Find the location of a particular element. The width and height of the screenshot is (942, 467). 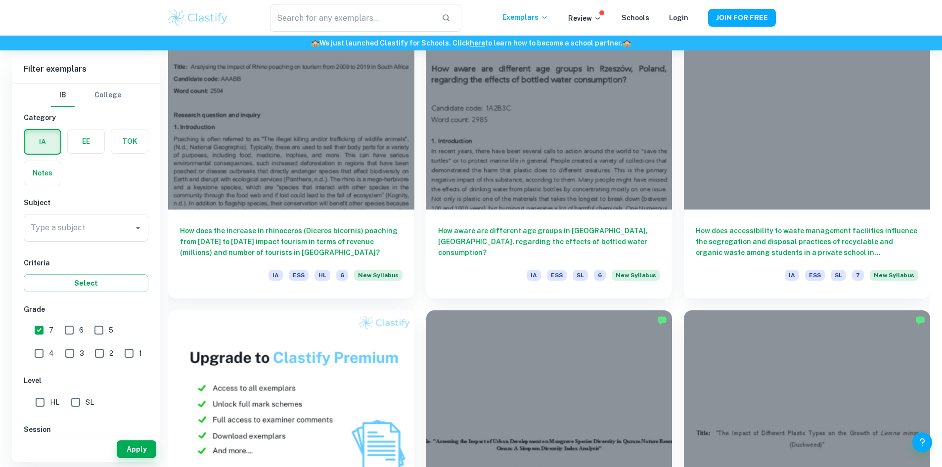

input: Search for any exemplars... is located at coordinates (352, 18).